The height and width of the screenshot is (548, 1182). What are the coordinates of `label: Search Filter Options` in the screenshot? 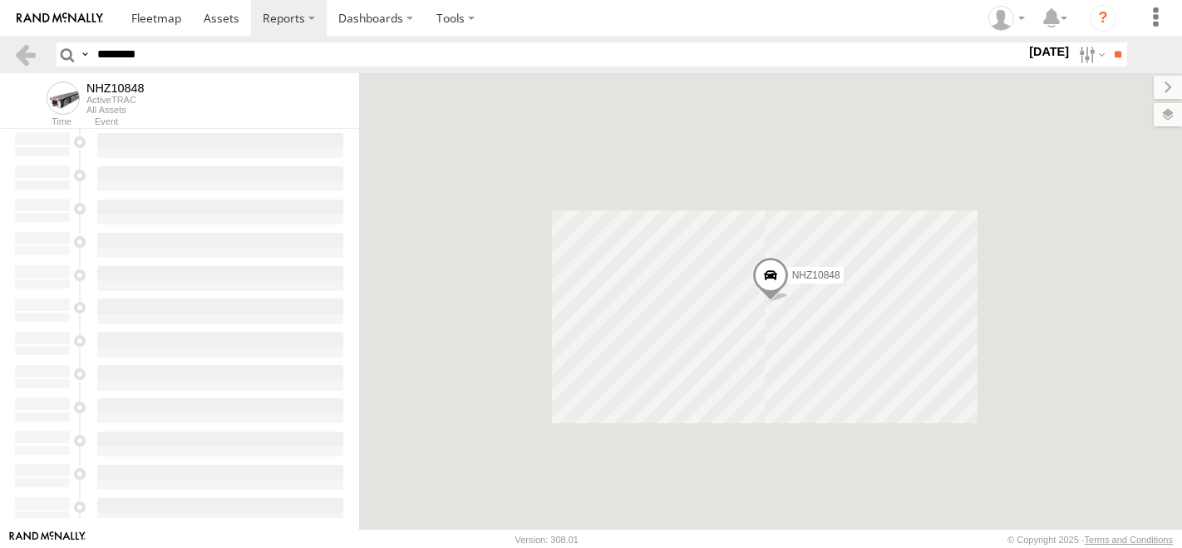 It's located at (1090, 54).